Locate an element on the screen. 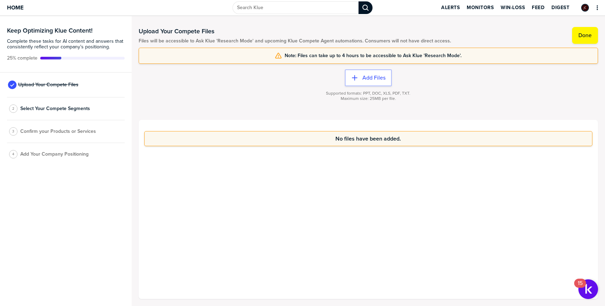 This screenshot has height=306, width=605. span: Files will be accessible to Ask Klue 'Research Mode' and upcoming Klue Compete Agent automations.... is located at coordinates (295, 41).